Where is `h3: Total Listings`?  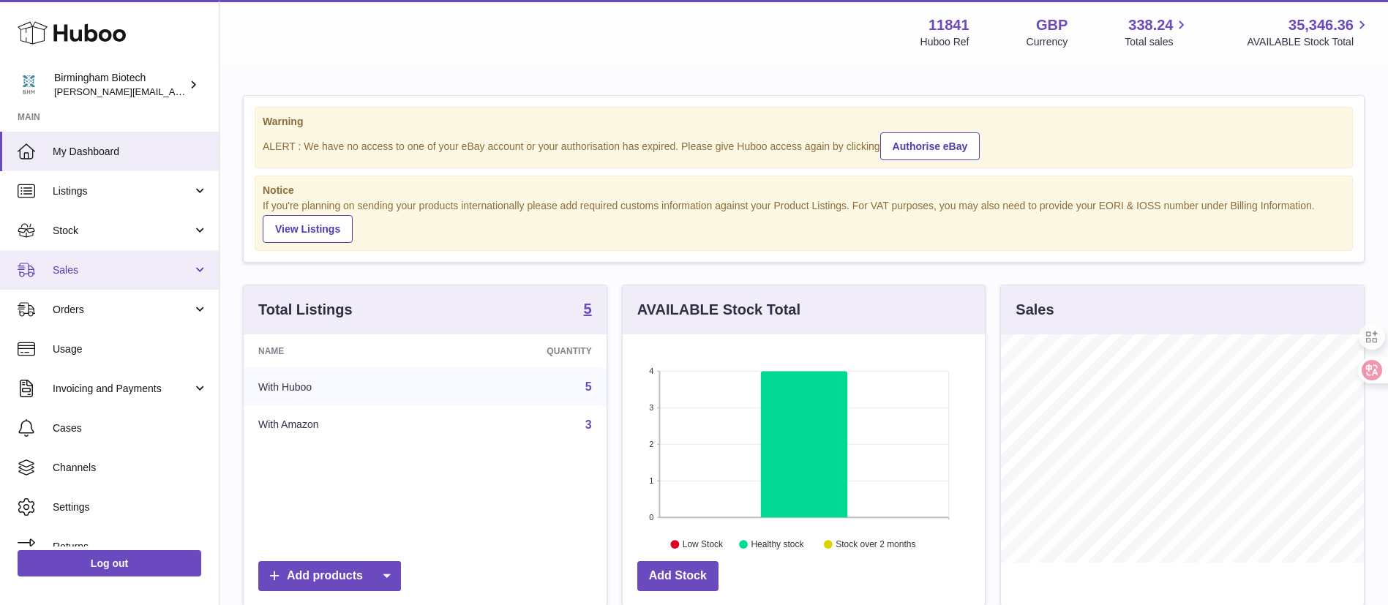
h3: Total Listings is located at coordinates (305, 309).